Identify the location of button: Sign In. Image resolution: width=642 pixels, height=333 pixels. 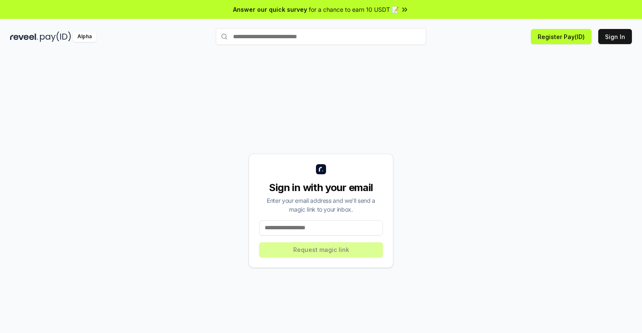
(615, 37).